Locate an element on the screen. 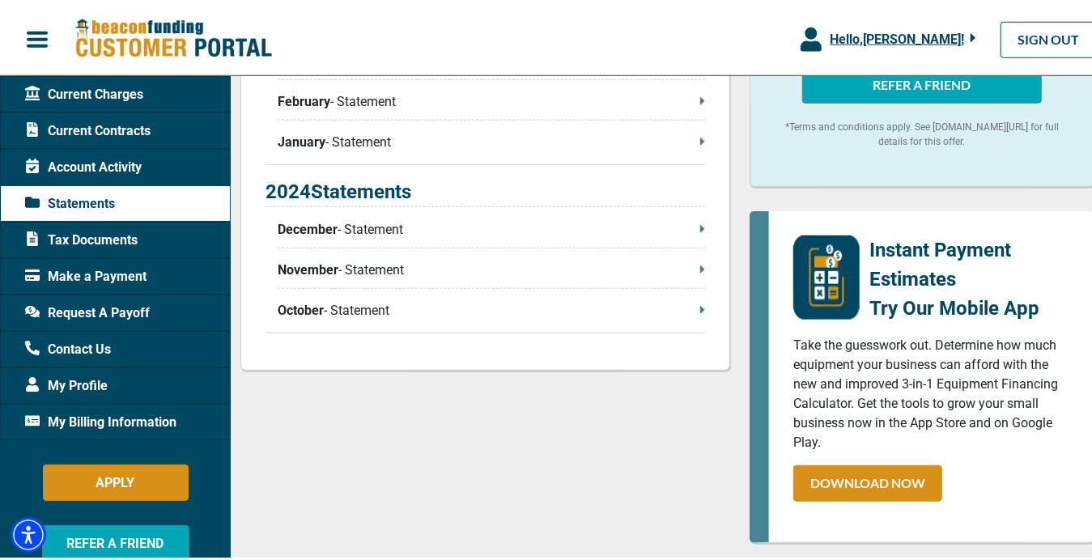  span: Contact Us is located at coordinates (68, 347).